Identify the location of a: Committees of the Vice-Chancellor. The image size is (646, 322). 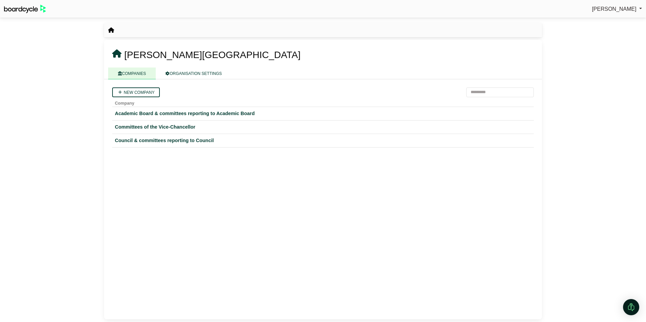
(323, 127).